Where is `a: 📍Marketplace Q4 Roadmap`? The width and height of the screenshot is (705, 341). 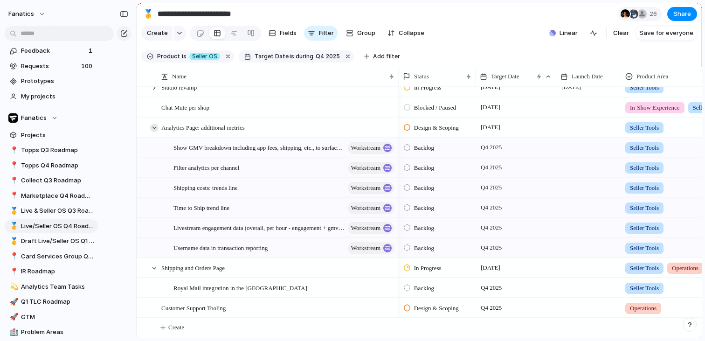
a: 📍Marketplace Q4 Roadmap is located at coordinates (51, 196).